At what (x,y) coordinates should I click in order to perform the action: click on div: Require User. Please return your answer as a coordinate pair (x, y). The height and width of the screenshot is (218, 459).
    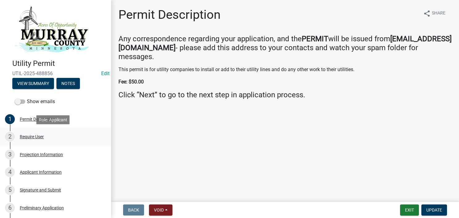
    Looking at the image, I should click on (32, 137).